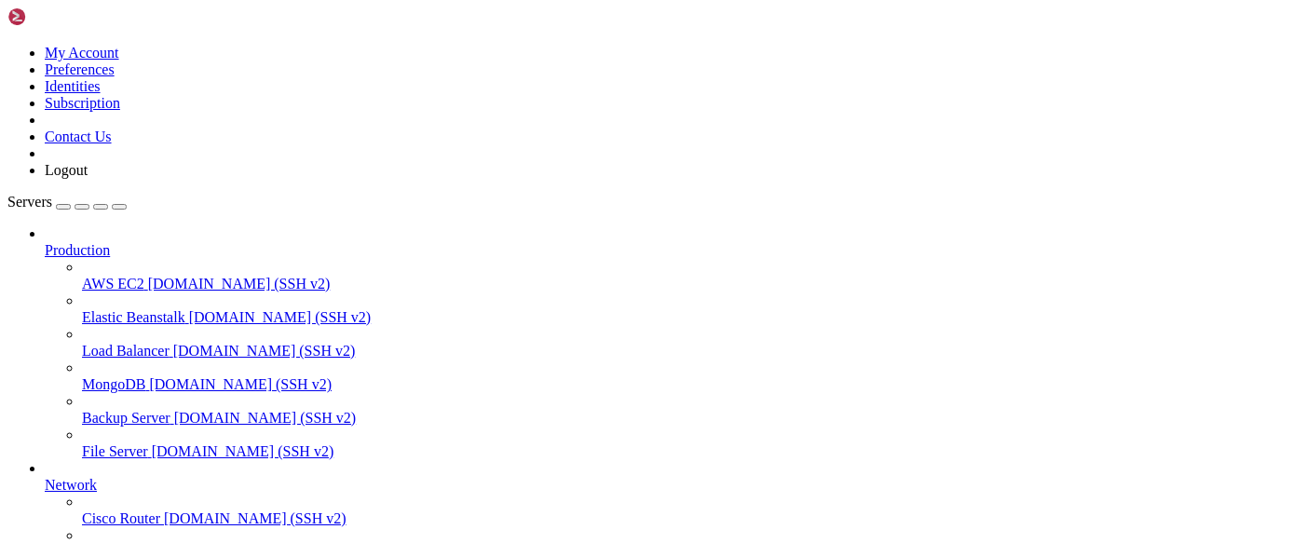  I want to click on span: 4, so click(529, 62).